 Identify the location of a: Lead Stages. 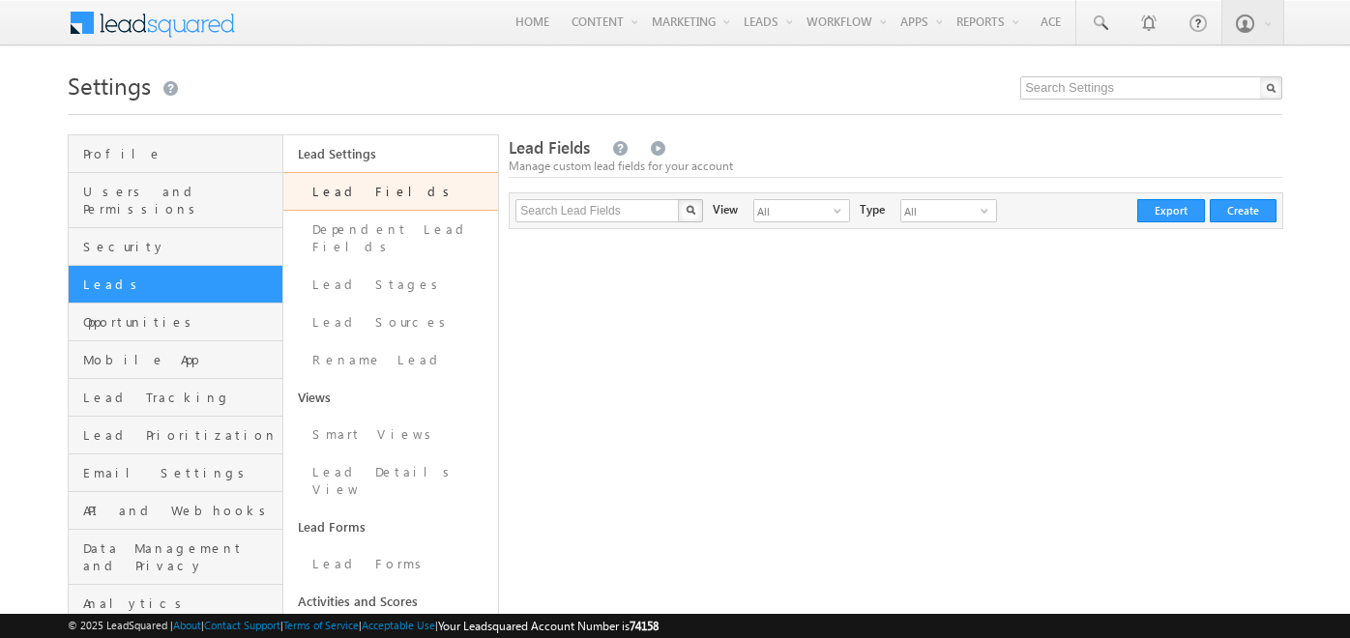
(391, 284).